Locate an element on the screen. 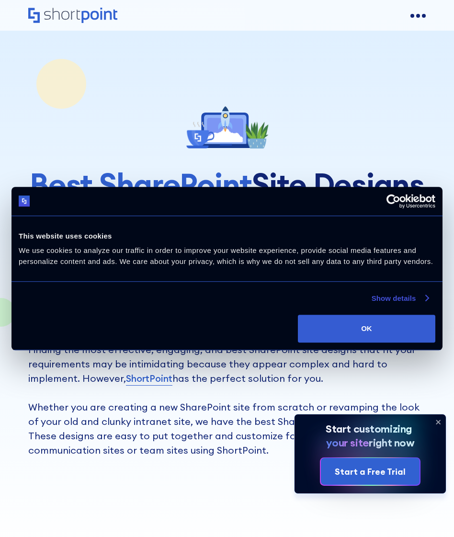 Image resolution: width=454 pixels, height=537 pixels. a: open menu is located at coordinates (418, 16).